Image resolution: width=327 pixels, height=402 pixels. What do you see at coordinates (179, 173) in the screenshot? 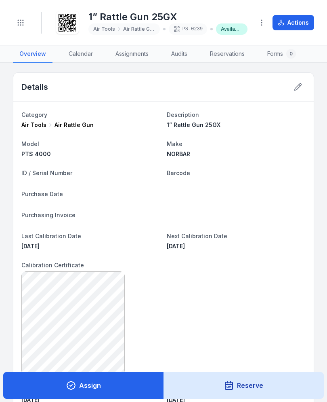
I see `span: Barcode` at bounding box center [179, 173].